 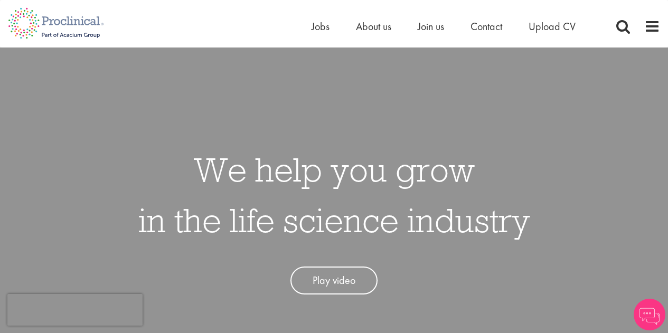 What do you see at coordinates (552, 26) in the screenshot?
I see `a: Upload CV` at bounding box center [552, 26].